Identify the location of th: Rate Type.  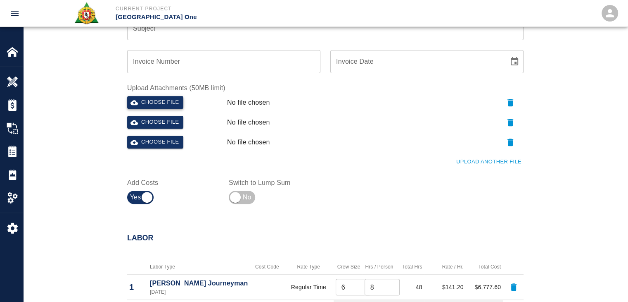
(309, 266).